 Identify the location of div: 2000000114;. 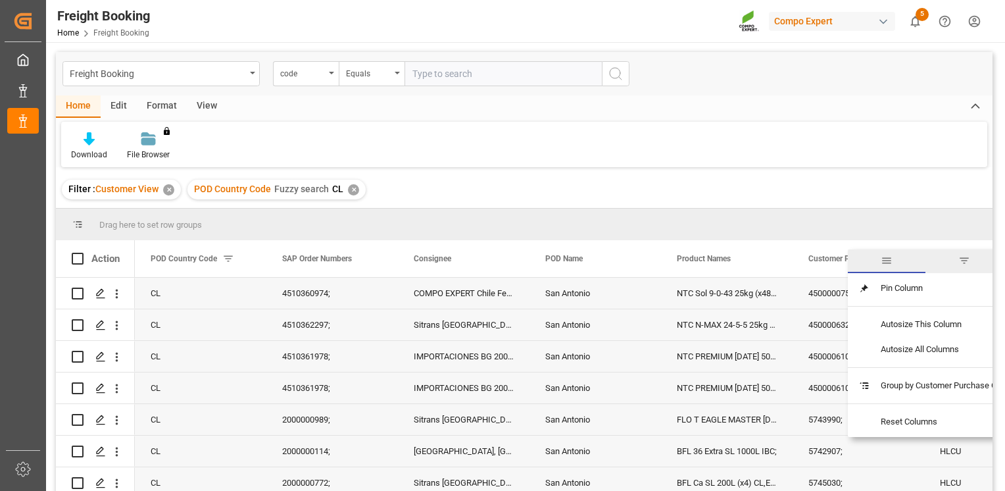
(332, 451).